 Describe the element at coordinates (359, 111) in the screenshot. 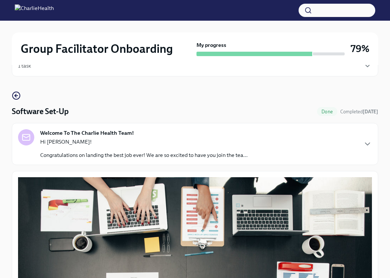

I see `span: Completed` at that location.